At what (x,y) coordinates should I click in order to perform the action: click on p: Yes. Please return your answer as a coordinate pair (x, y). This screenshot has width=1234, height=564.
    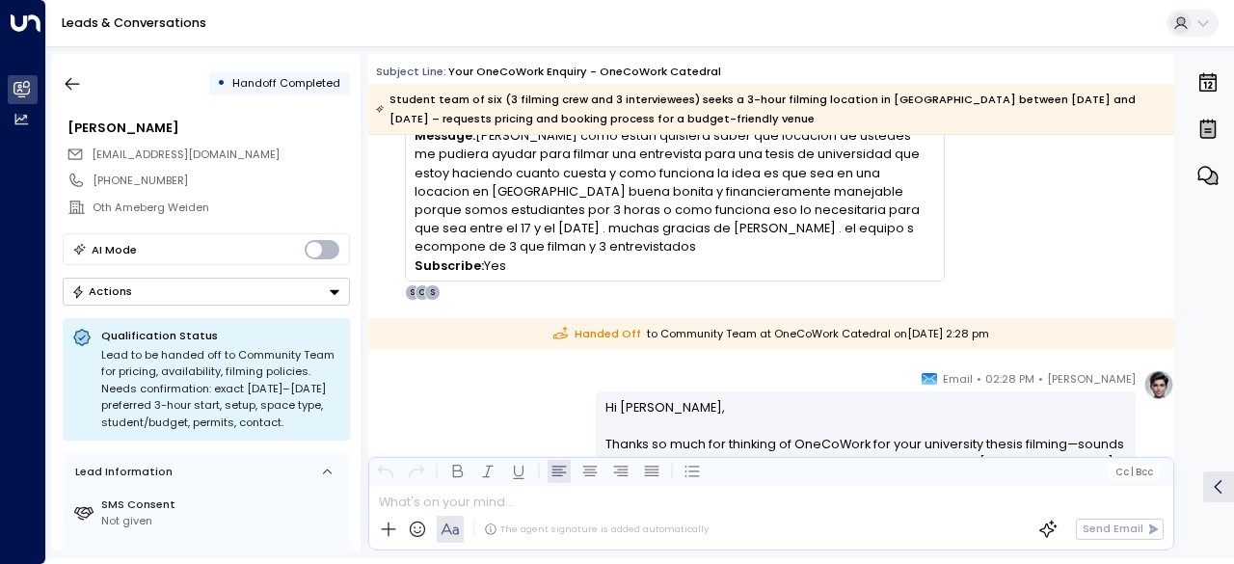
    Looking at the image, I should click on (674, 265).